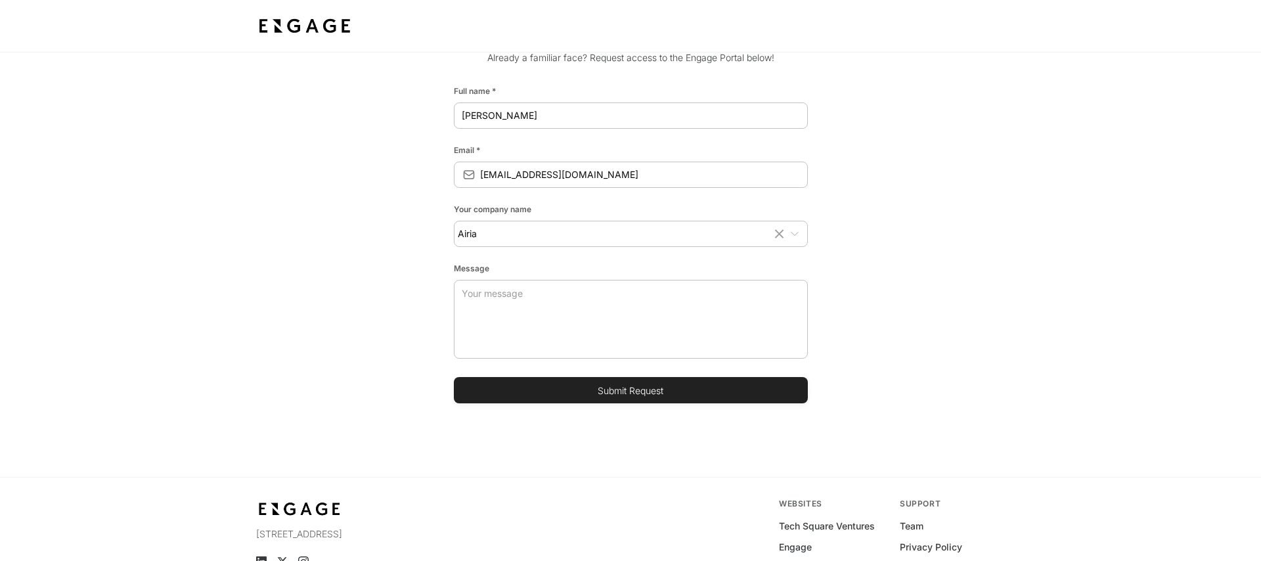 This screenshot has height=561, width=1261. What do you see at coordinates (630, 207) in the screenshot?
I see `div: Your company name` at bounding box center [630, 207].